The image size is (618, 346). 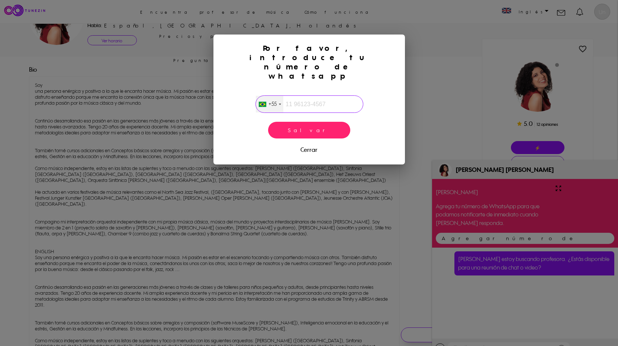 I want to click on div: Brazil (Brasil): +55, so click(x=270, y=104).